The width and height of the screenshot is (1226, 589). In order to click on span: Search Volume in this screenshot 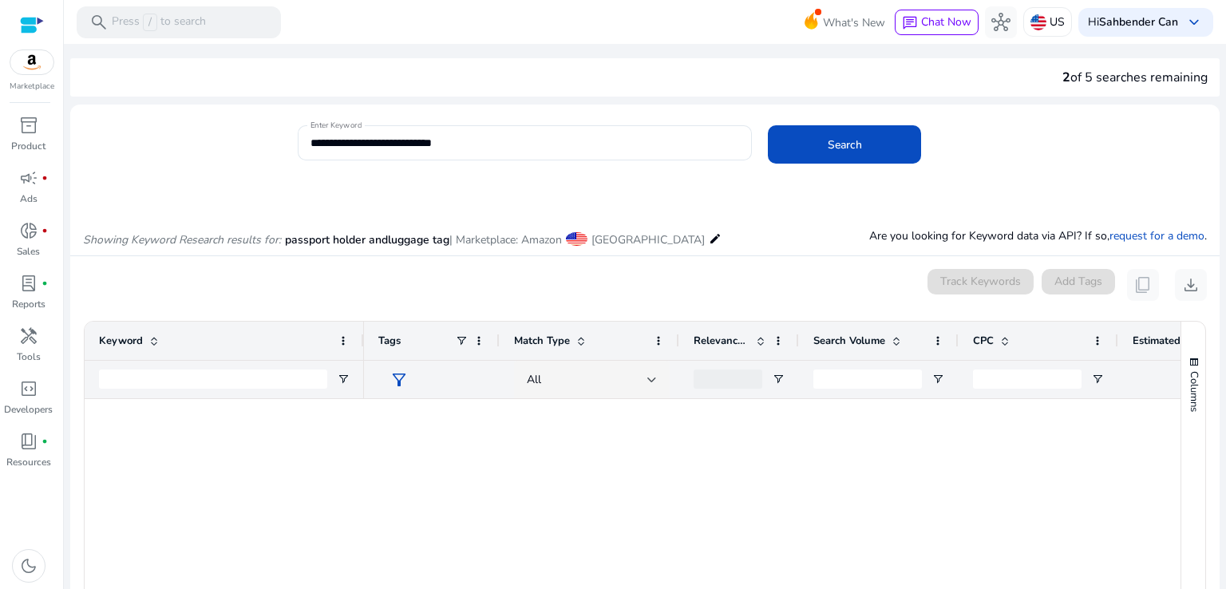, I will do `click(849, 341)`.